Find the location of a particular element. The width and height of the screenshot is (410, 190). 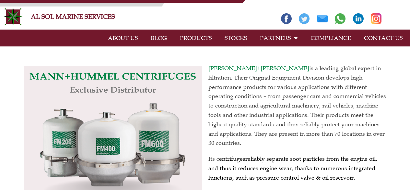

a: ABOUT US is located at coordinates (123, 38).